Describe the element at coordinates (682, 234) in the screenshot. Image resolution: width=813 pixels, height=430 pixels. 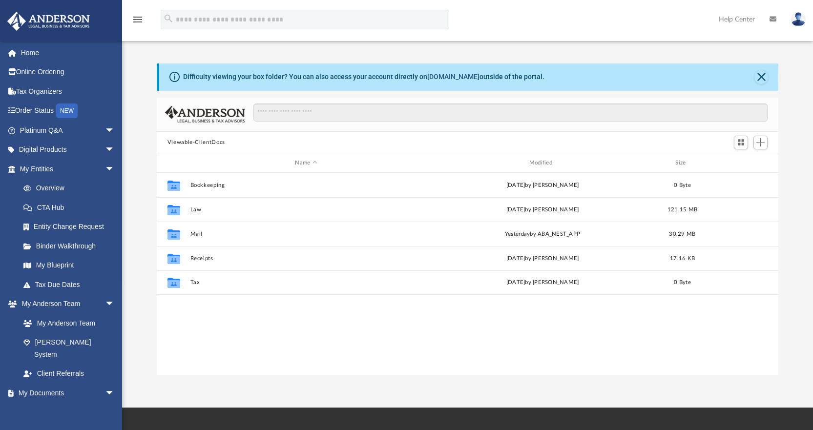
I see `span: 30.29 MB` at that location.